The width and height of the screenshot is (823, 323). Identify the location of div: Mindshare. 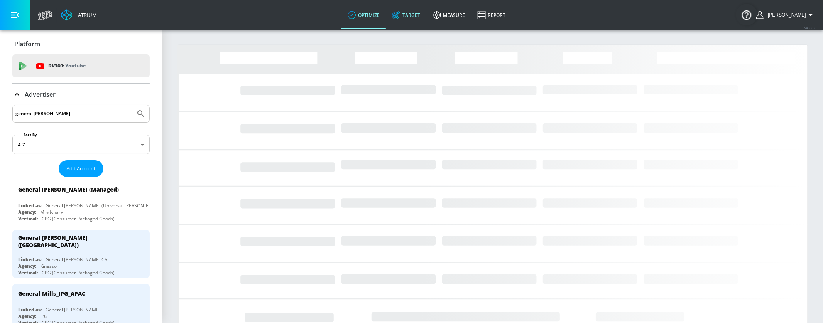
(52, 212).